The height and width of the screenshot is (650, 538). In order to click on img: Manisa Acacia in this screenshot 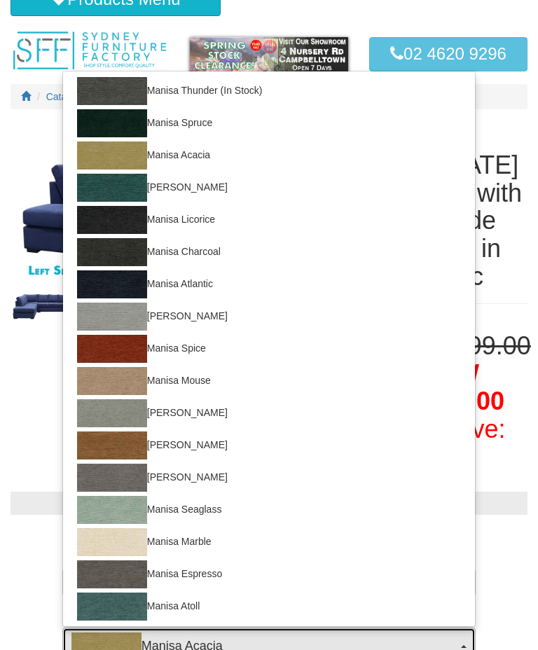, I will do `click(112, 155)`.